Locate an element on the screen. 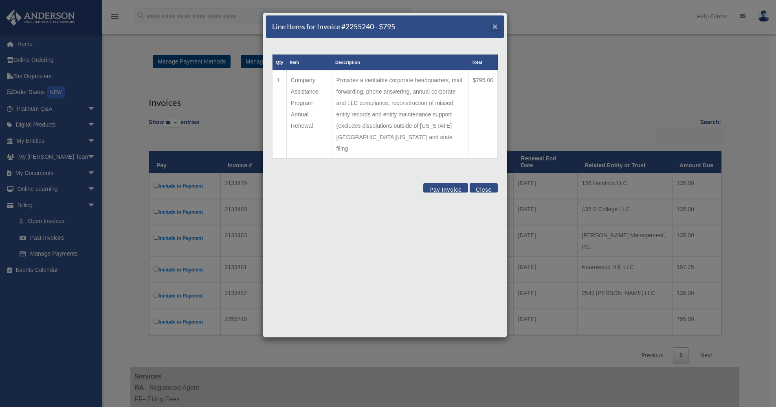 Image resolution: width=776 pixels, height=407 pixels. button: Pay Invoice is located at coordinates (446, 188).